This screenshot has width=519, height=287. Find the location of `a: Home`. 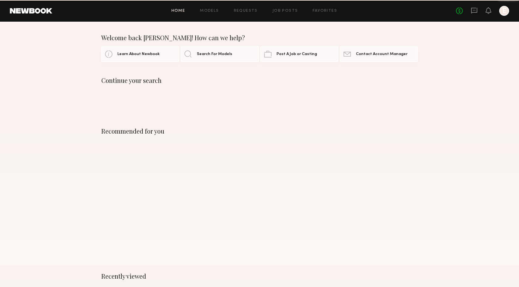

a: Home is located at coordinates (178, 11).